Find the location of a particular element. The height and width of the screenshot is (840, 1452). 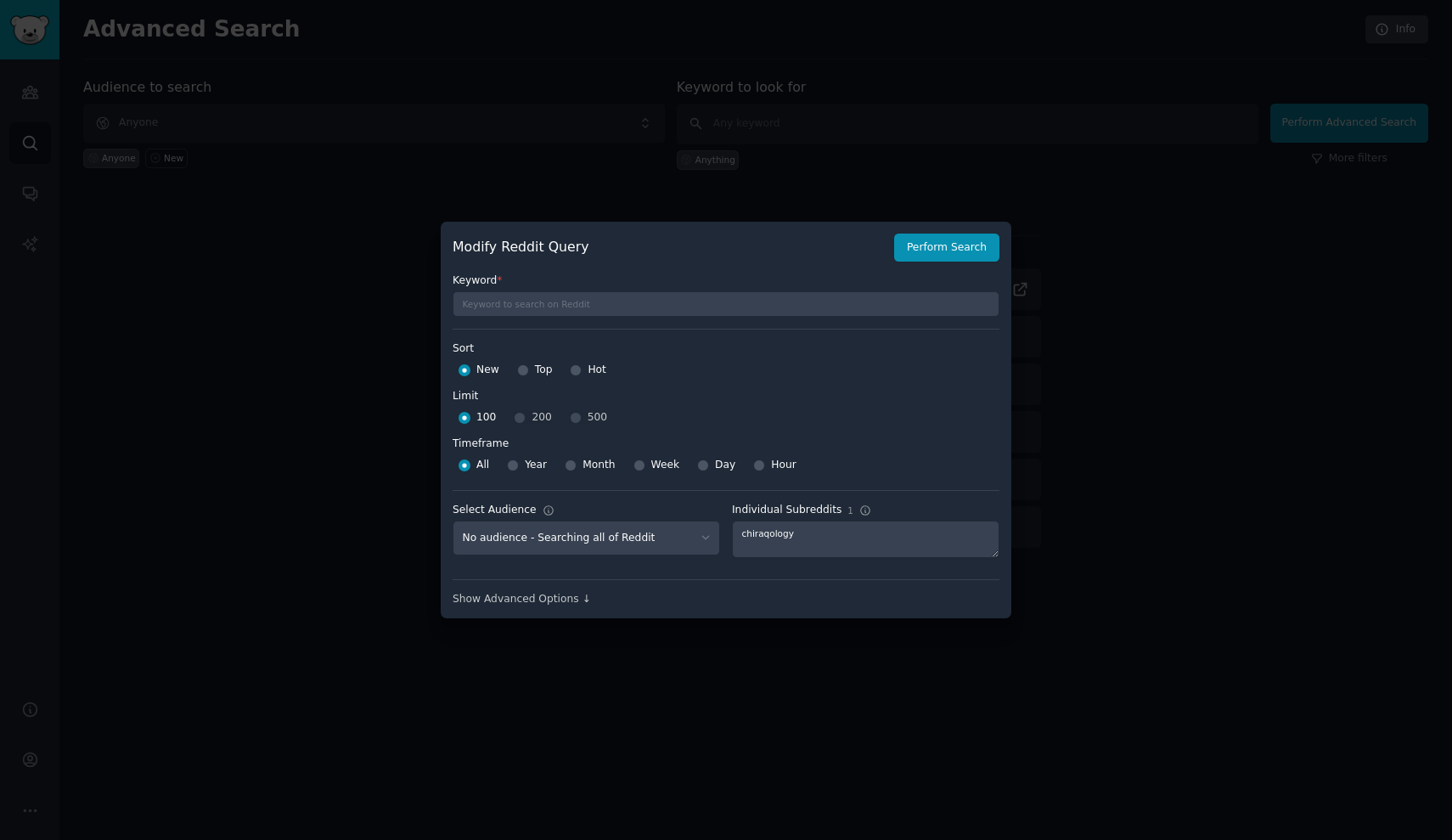

label: Individual Subreddits is located at coordinates (866, 510).